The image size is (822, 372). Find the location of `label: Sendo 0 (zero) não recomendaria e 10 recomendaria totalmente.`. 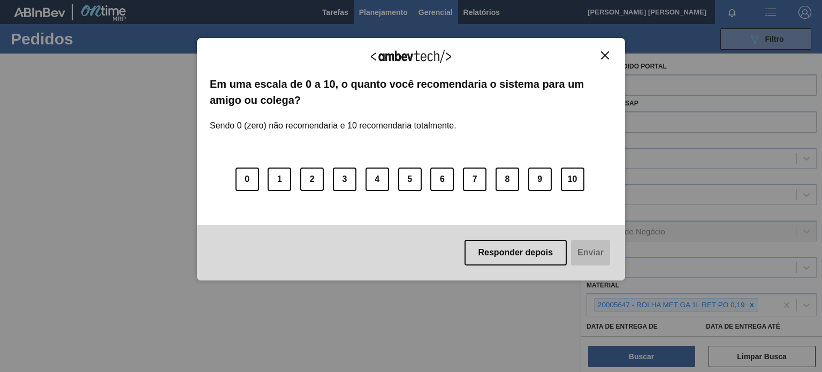

label: Sendo 0 (zero) não recomendaria e 10 recomendaria totalmente. is located at coordinates (333, 119).